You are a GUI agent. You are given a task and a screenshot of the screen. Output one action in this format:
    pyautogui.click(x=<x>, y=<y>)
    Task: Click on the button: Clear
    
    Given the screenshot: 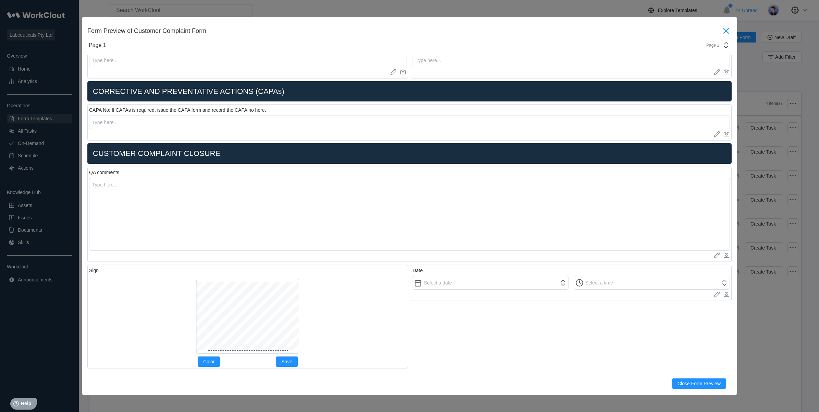 What is the action you would take?
    pyautogui.click(x=209, y=361)
    